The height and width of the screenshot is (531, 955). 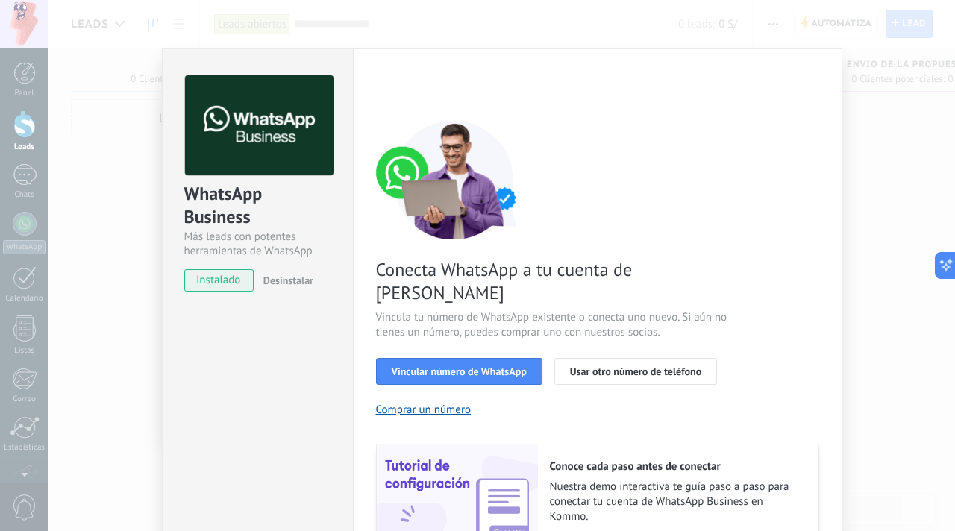 What do you see at coordinates (459, 372) in the screenshot?
I see `span: Vincular número de WhatsApp` at bounding box center [459, 372].